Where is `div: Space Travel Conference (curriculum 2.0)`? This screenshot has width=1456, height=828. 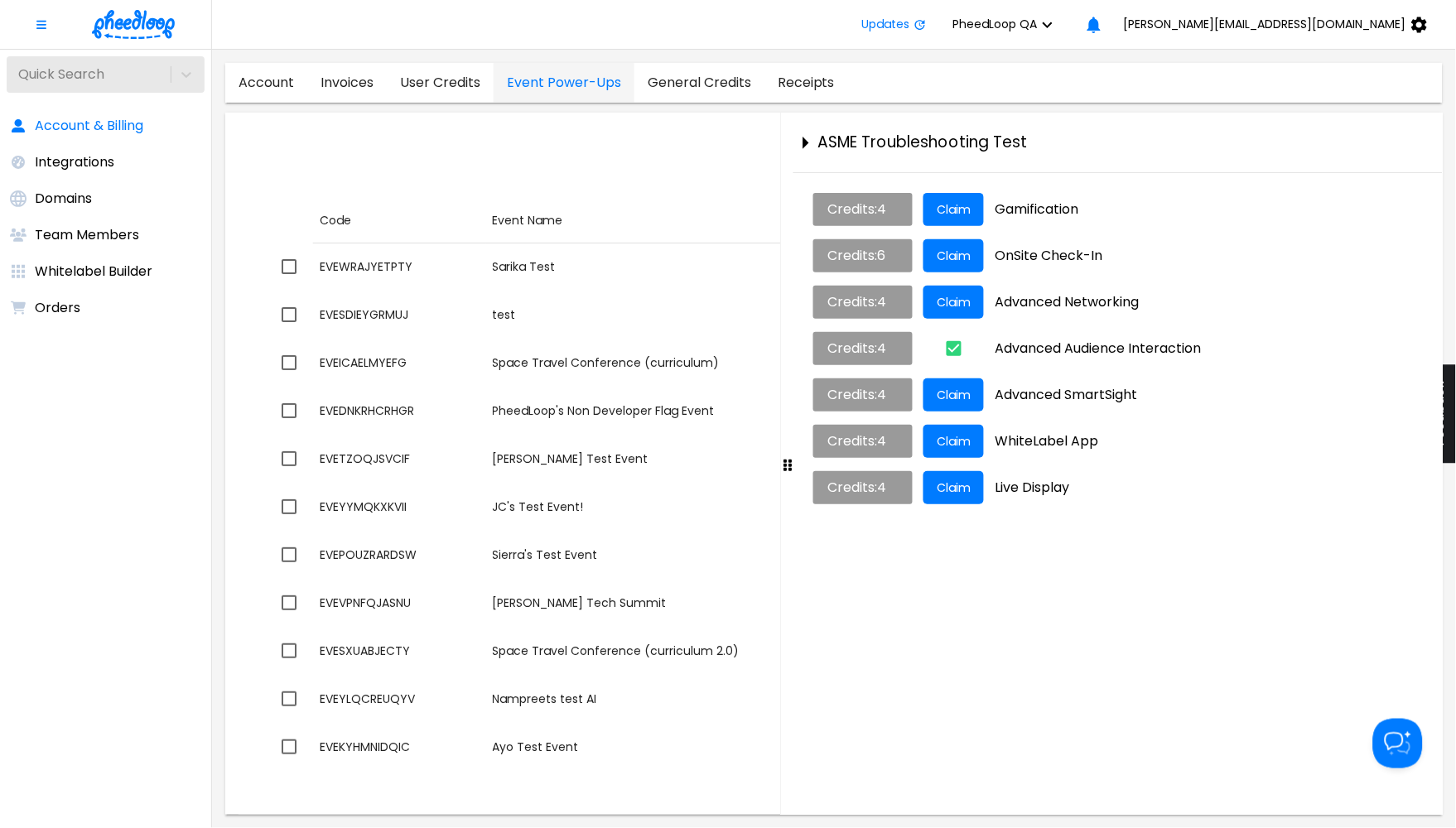
div: Space Travel Conference (curriculum 2.0) is located at coordinates (673, 651).